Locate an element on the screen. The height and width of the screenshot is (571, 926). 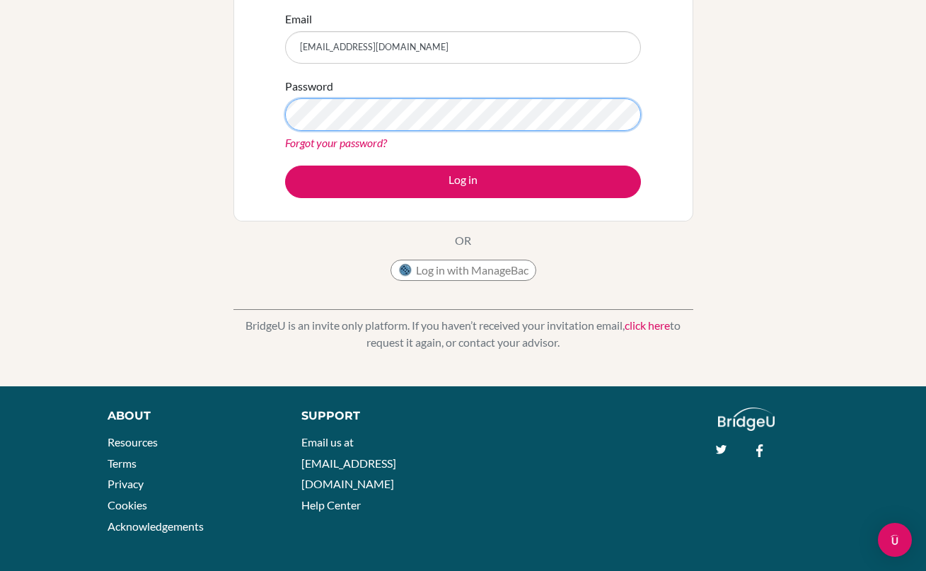
label: Email is located at coordinates (298, 19).